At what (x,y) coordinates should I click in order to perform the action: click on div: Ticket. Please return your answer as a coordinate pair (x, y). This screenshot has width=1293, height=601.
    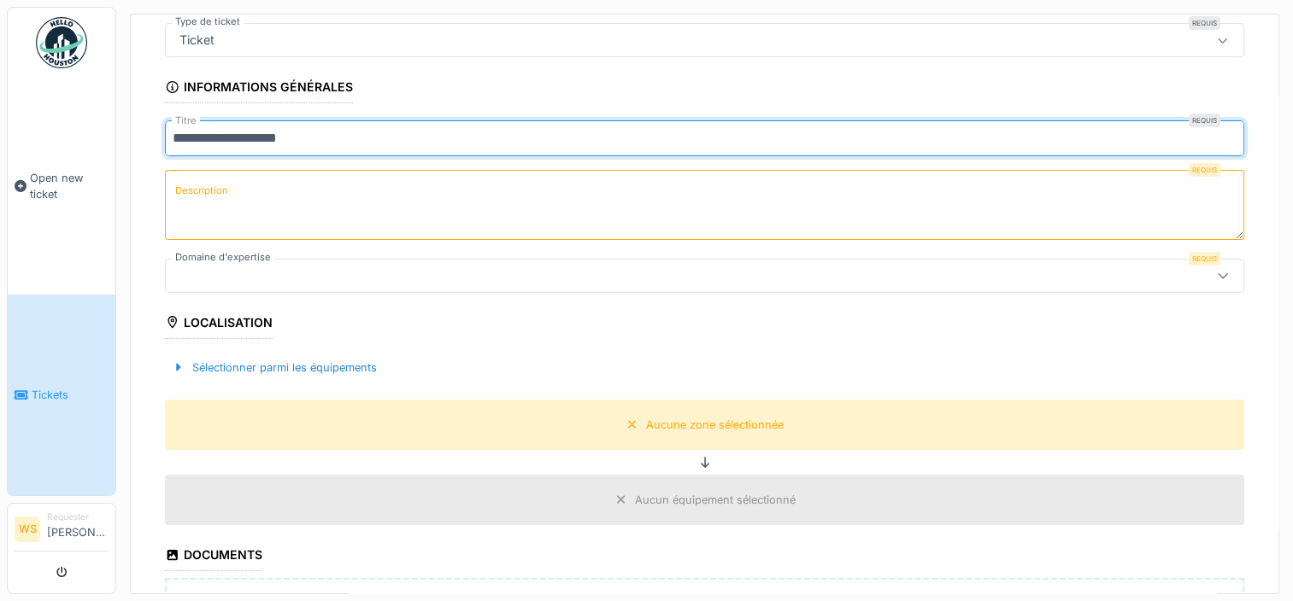
    Looking at the image, I should click on (196, 40).